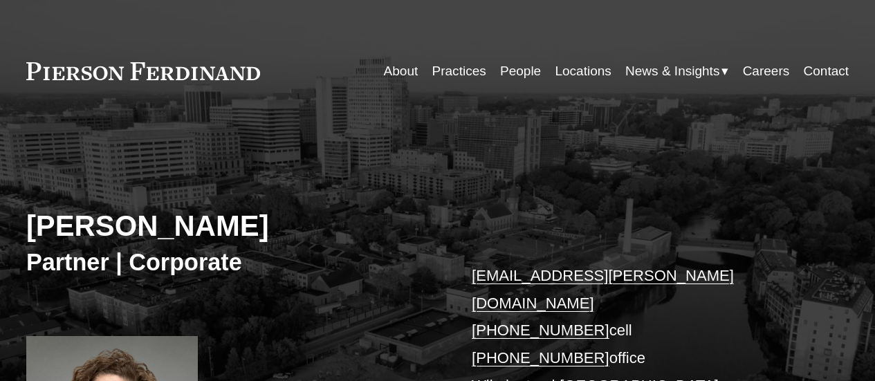 This screenshot has width=875, height=381. What do you see at coordinates (401, 71) in the screenshot?
I see `a: About` at bounding box center [401, 71].